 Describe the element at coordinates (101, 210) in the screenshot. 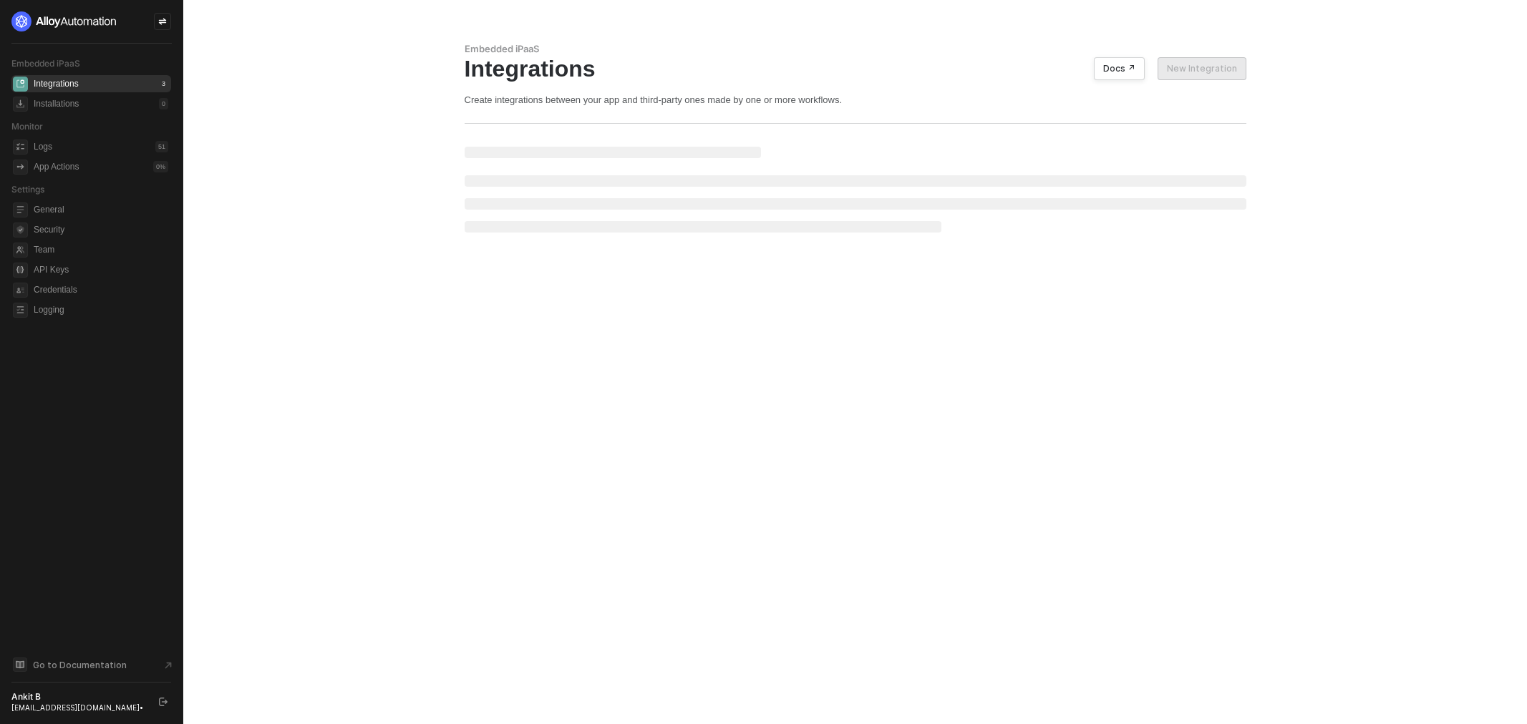

I see `span: General` at that location.